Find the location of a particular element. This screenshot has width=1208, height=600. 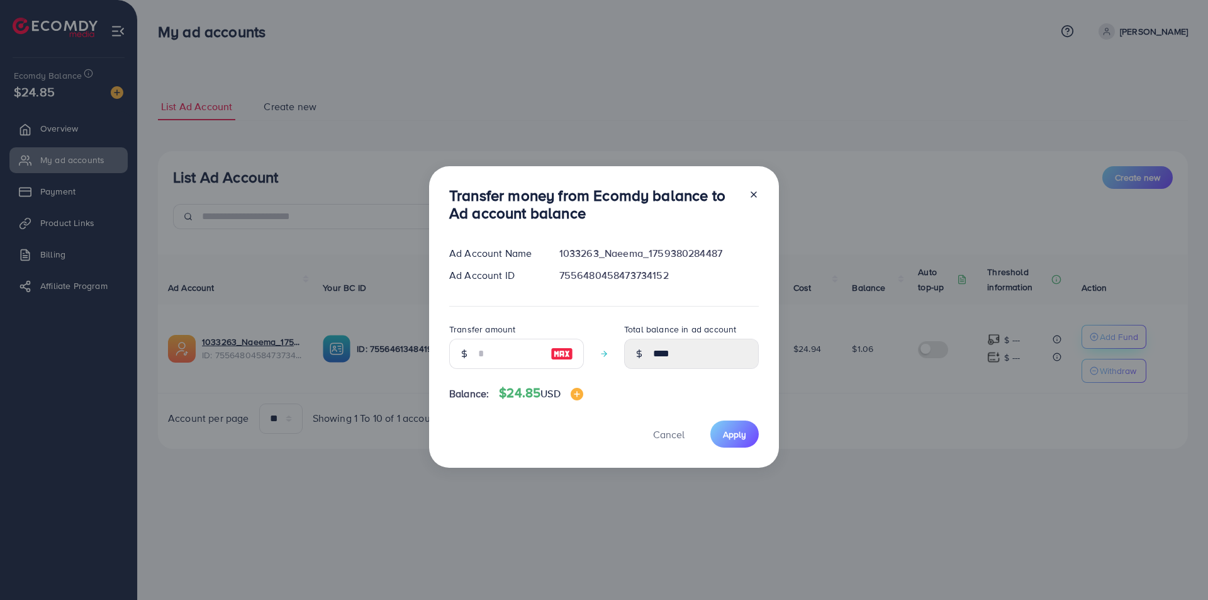

h4: $24.85 is located at coordinates (541, 393).